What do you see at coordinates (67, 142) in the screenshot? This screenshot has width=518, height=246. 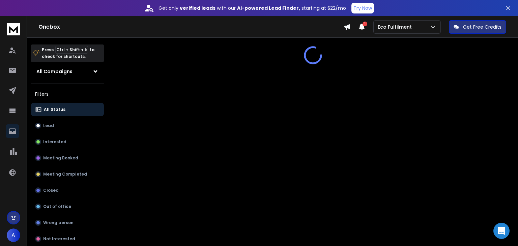 I see `button: Interested` at bounding box center [67, 142].